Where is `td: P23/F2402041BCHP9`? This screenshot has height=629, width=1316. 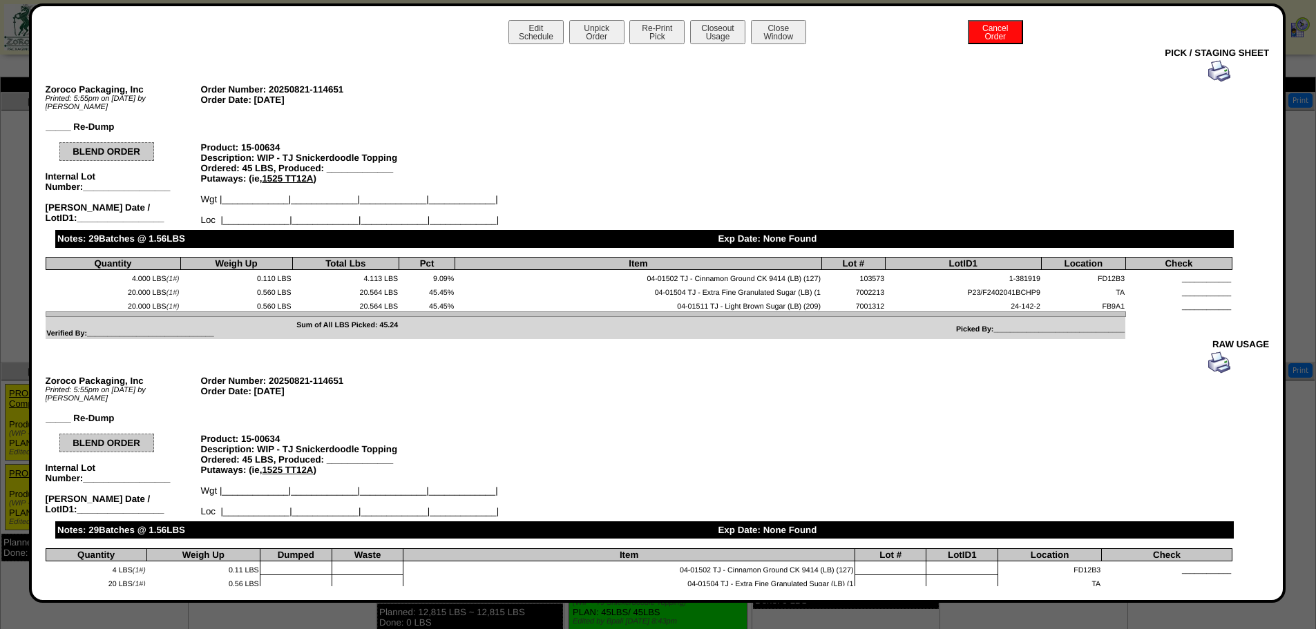
td: P23/F2402041BCHP9 is located at coordinates (963, 291).